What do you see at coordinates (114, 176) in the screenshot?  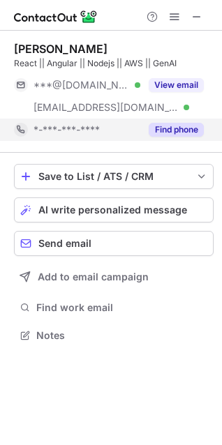 I see `button: save-profile-one-click` at bounding box center [114, 176].